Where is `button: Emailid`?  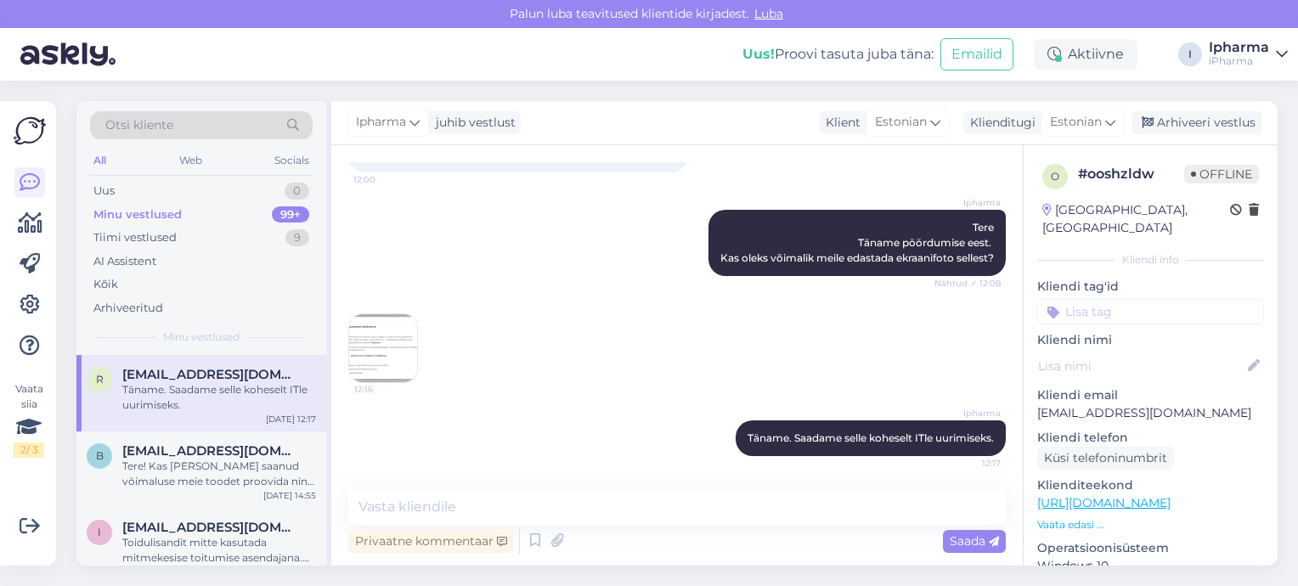 button: Emailid is located at coordinates (977, 54).